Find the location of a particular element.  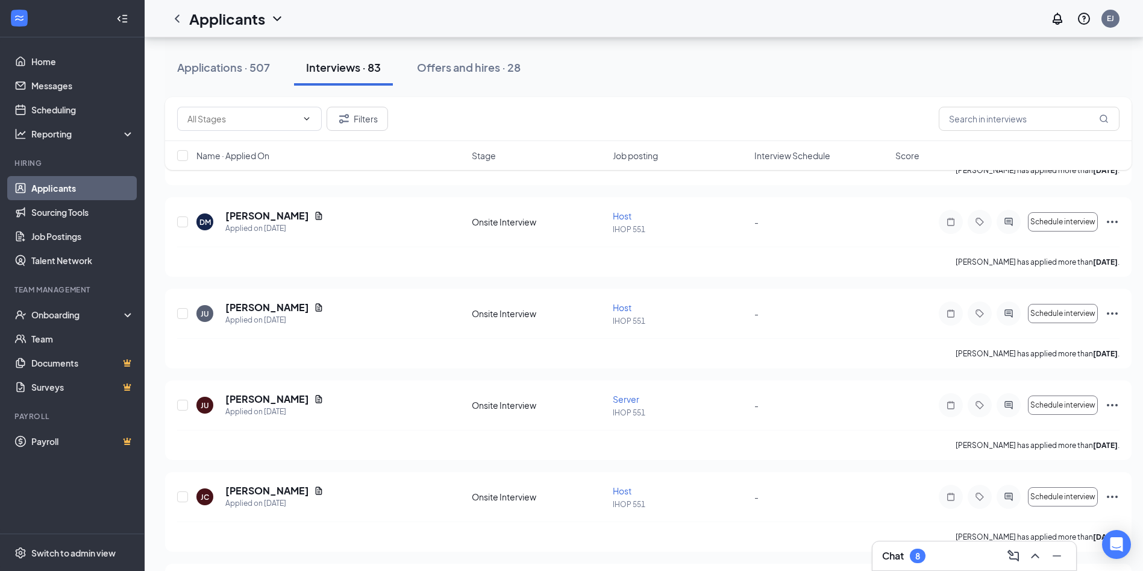

svg: ComposeMessage is located at coordinates (1013, 555).